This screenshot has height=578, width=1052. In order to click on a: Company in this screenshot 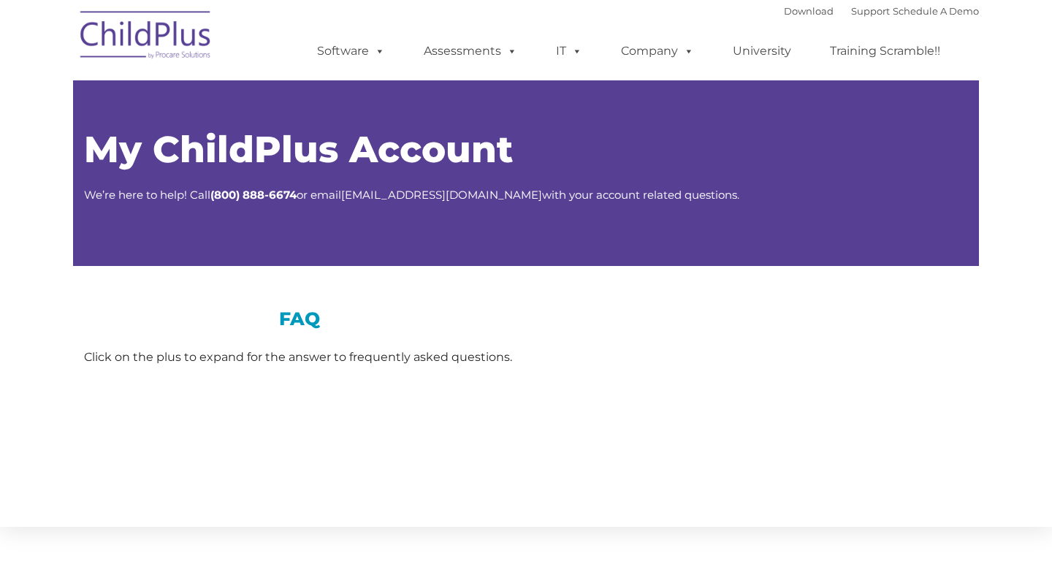, I will do `click(658, 51)`.